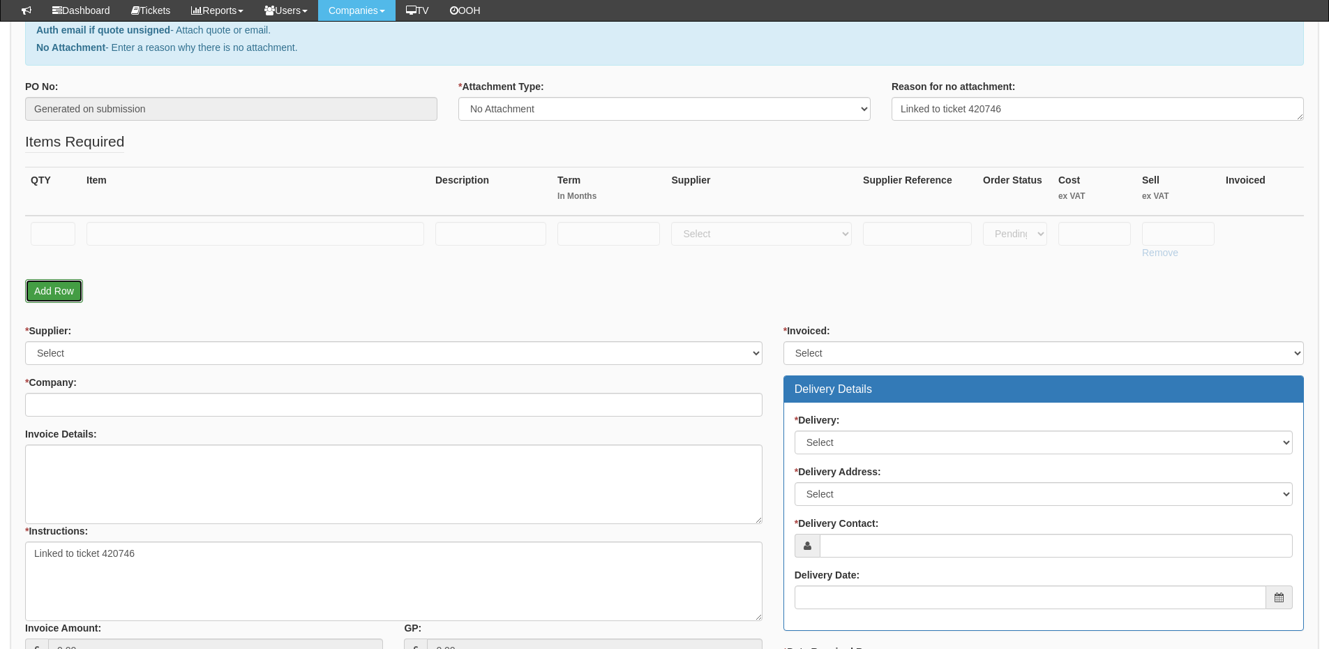 This screenshot has width=1329, height=649. What do you see at coordinates (490, 191) in the screenshot?
I see `th: Description` at bounding box center [490, 191].